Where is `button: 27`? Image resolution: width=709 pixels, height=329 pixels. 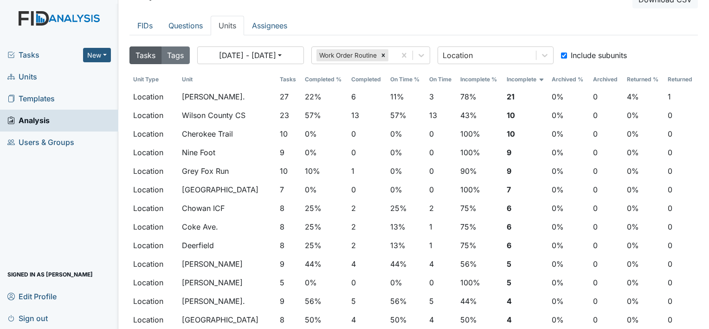 button: 27 is located at coordinates (284, 97).